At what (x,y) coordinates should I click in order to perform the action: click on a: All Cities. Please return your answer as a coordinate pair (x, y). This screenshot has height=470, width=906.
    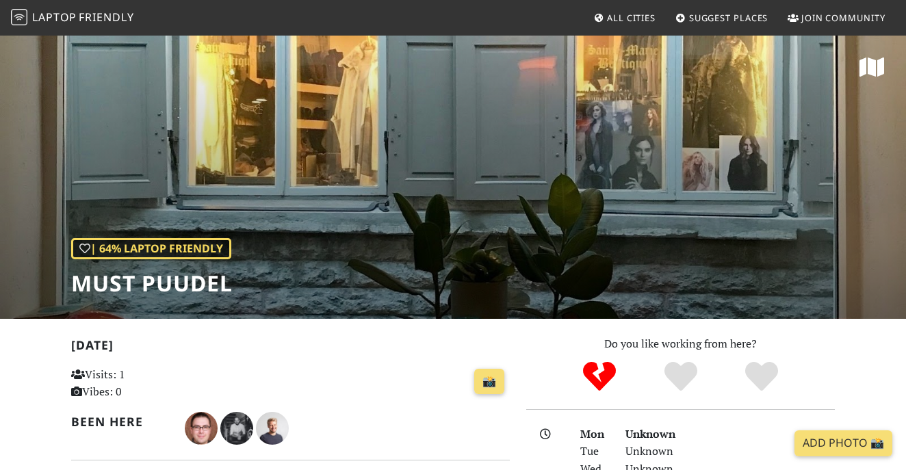
    Looking at the image, I should click on (624, 18).